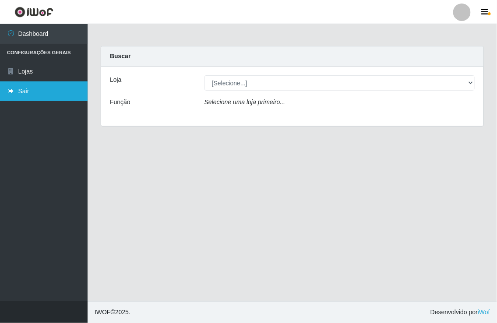  Describe the element at coordinates (113, 312) in the screenshot. I see `span: © 2025 .` at that location.